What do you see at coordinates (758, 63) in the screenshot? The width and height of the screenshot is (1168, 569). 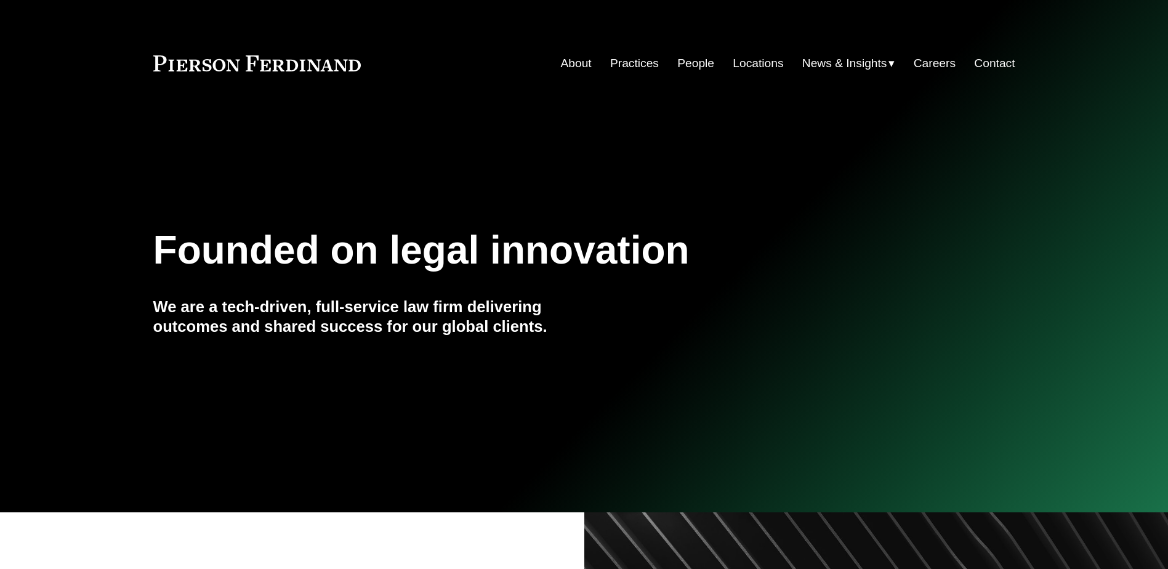 I see `a: Locations` at bounding box center [758, 63].